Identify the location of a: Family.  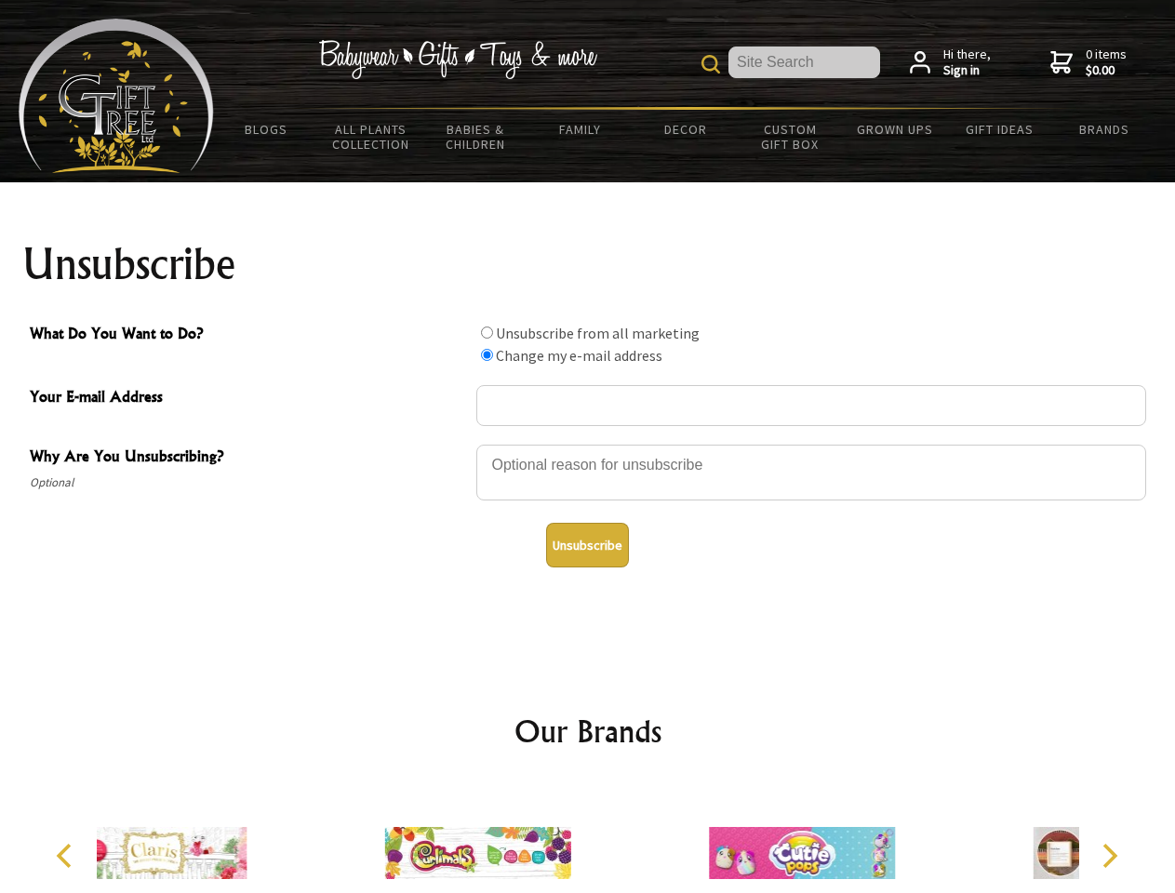
(581, 129).